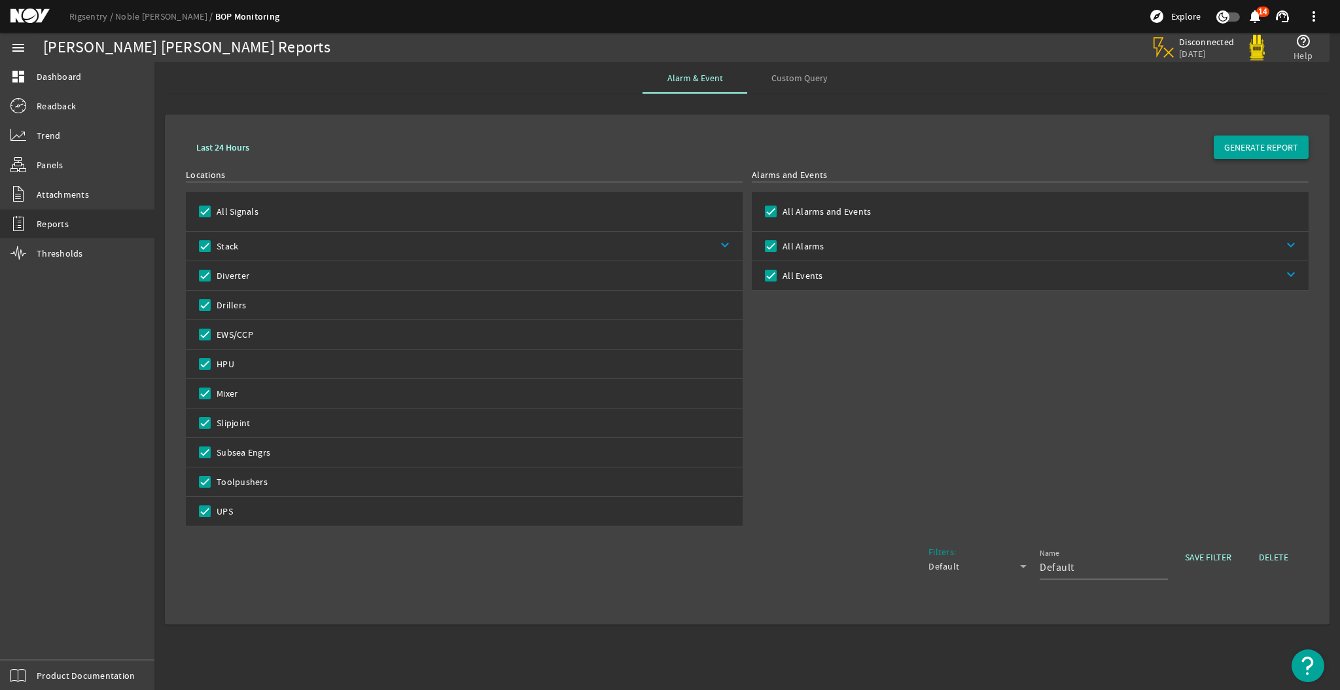 The image size is (1340, 690). What do you see at coordinates (1314, 16) in the screenshot?
I see `button: more_vert` at bounding box center [1314, 16].